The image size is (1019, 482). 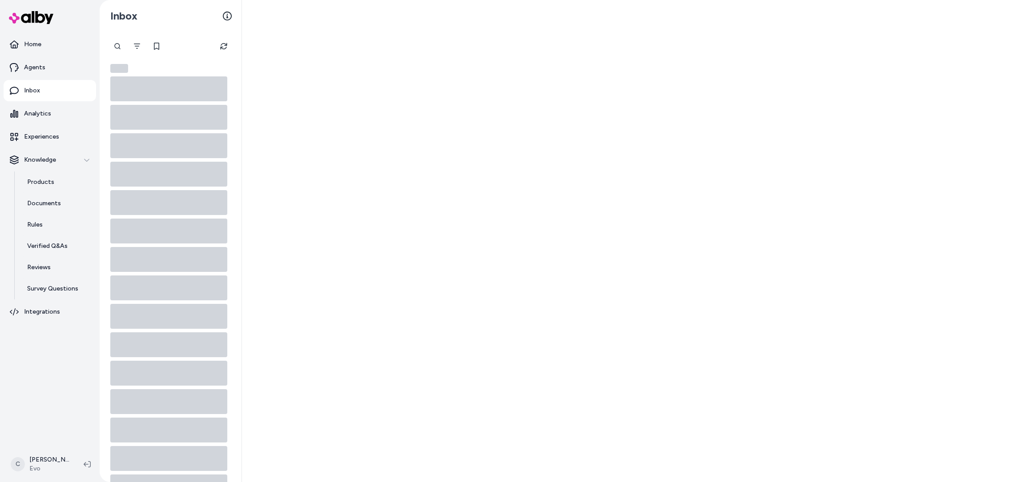 What do you see at coordinates (41, 137) in the screenshot?
I see `p: Experiences` at bounding box center [41, 137].